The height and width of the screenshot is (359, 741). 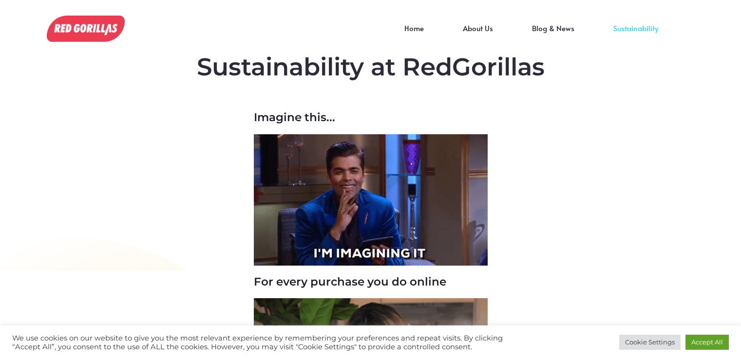 What do you see at coordinates (650, 342) in the screenshot?
I see `a: Cookie Settings` at bounding box center [650, 342].